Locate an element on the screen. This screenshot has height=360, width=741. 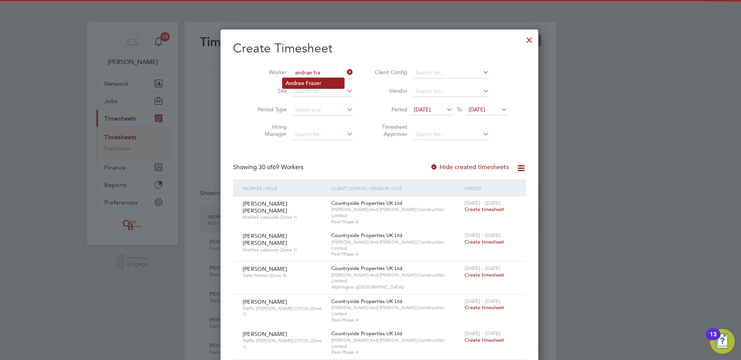
div: 13 is located at coordinates (713, 339).